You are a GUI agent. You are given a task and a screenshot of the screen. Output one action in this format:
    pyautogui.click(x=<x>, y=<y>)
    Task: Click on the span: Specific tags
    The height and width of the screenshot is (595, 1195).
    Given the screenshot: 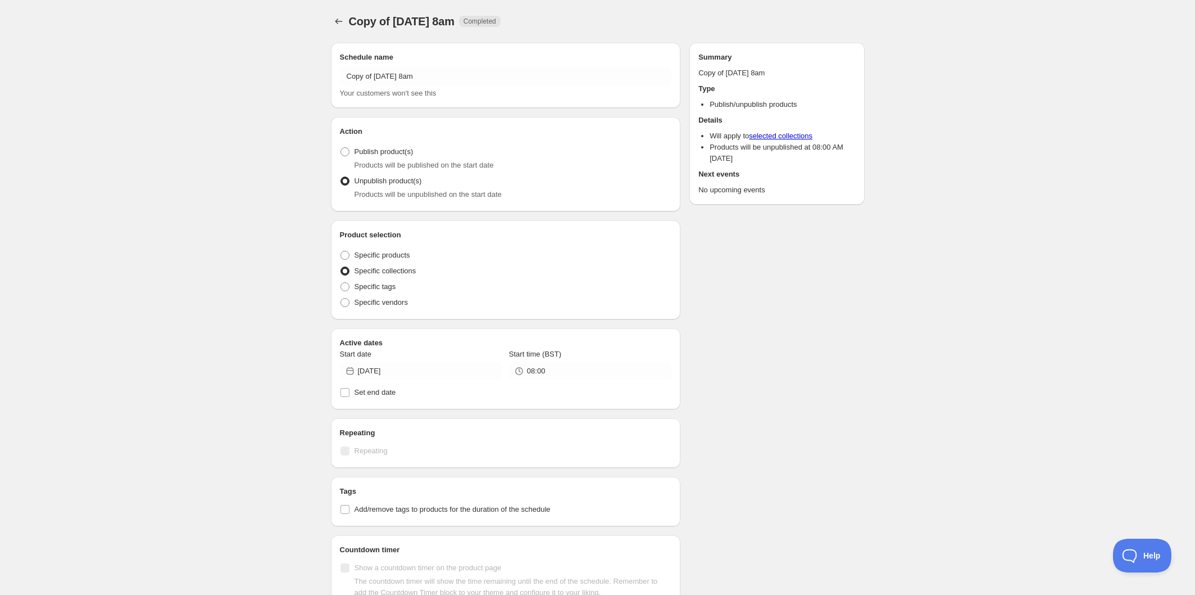 What is the action you would take?
    pyautogui.click(x=375, y=286)
    